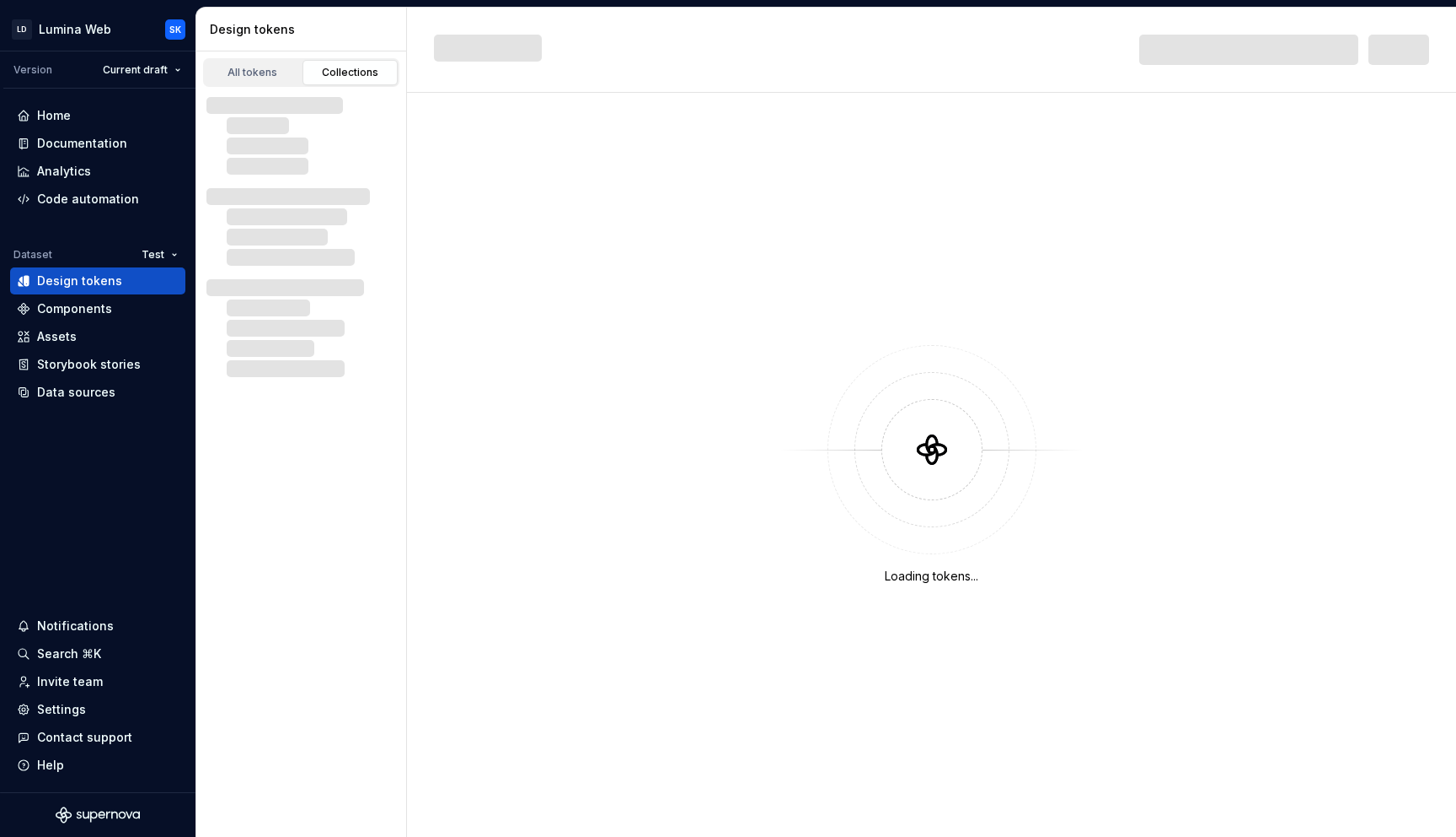 Image resolution: width=1456 pixels, height=837 pixels. I want to click on div: Collections, so click(351, 72).